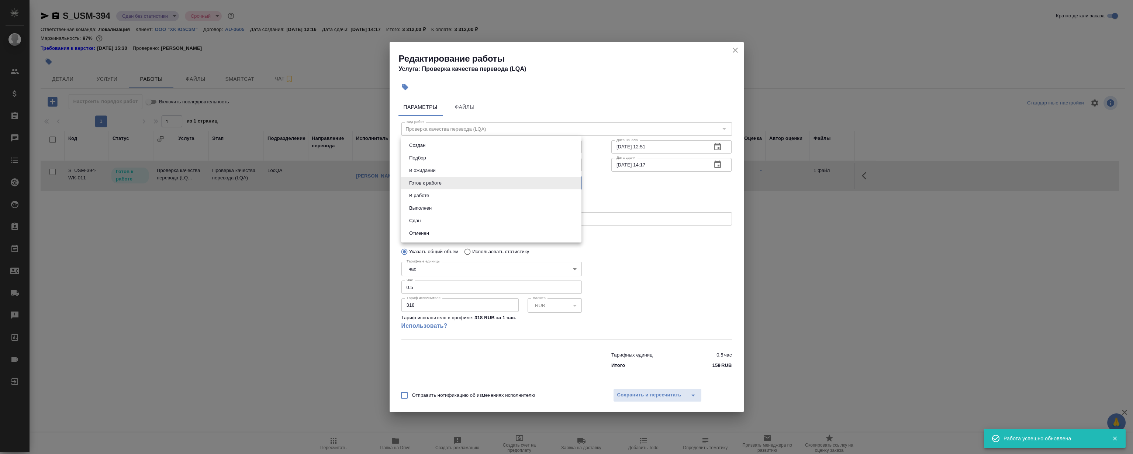  I want to click on button: Создан, so click(417, 145).